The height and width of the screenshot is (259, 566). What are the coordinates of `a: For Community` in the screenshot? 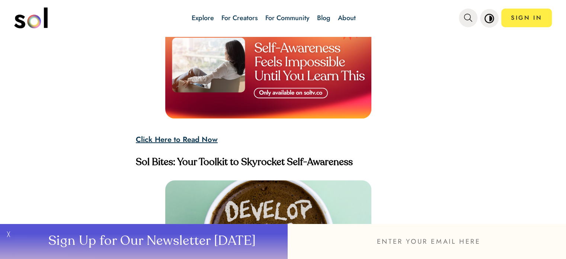 It's located at (288, 18).